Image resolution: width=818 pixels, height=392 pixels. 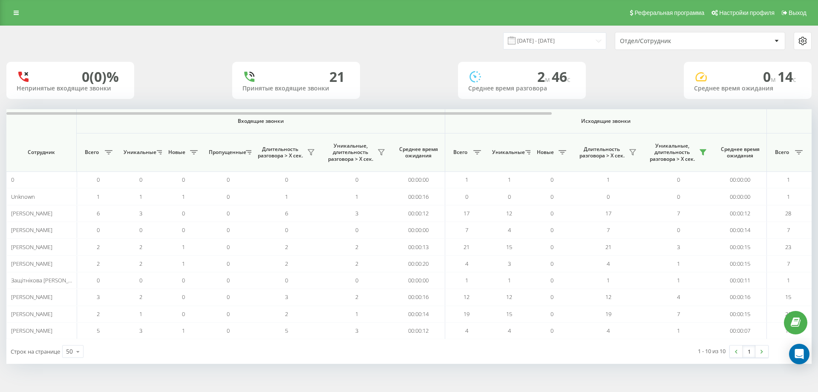 What do you see at coordinates (672, 152) in the screenshot?
I see `span: Уникальные, длительность разговора > Х сек.` at bounding box center [672, 152].